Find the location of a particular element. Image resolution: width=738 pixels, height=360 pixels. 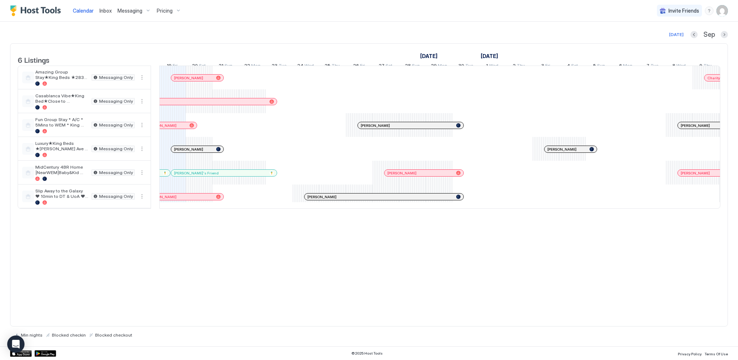

span: 21 is located at coordinates (221, 66).